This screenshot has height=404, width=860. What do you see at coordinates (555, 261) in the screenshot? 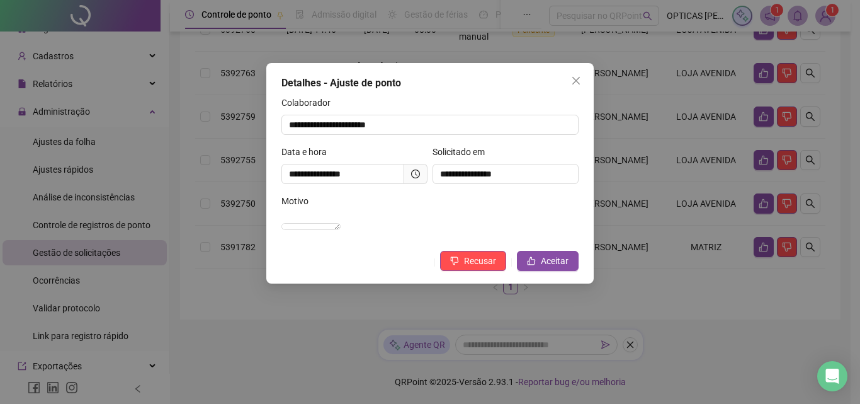
I see `span: Aceitar` at bounding box center [555, 261].